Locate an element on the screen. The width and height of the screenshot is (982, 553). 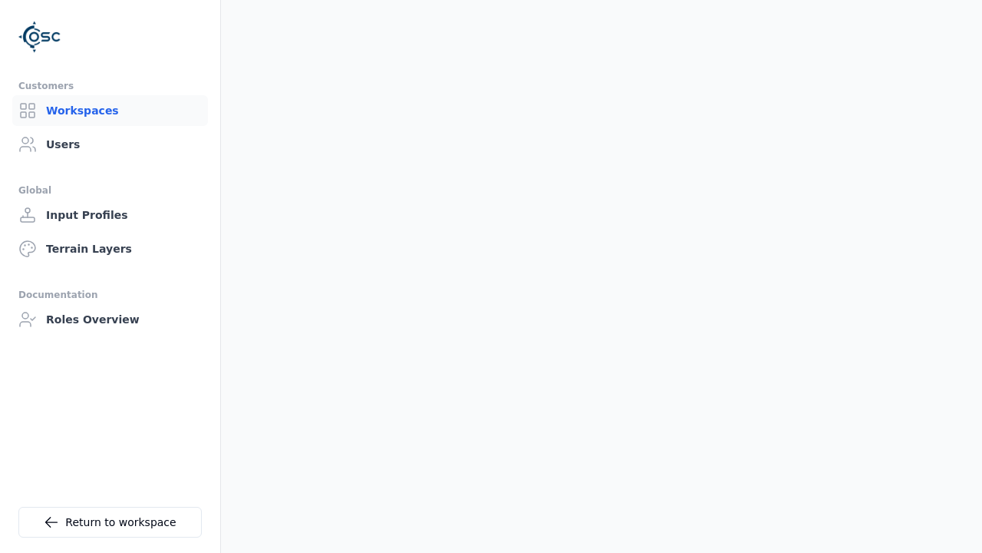
div: Global is located at coordinates (110, 190).